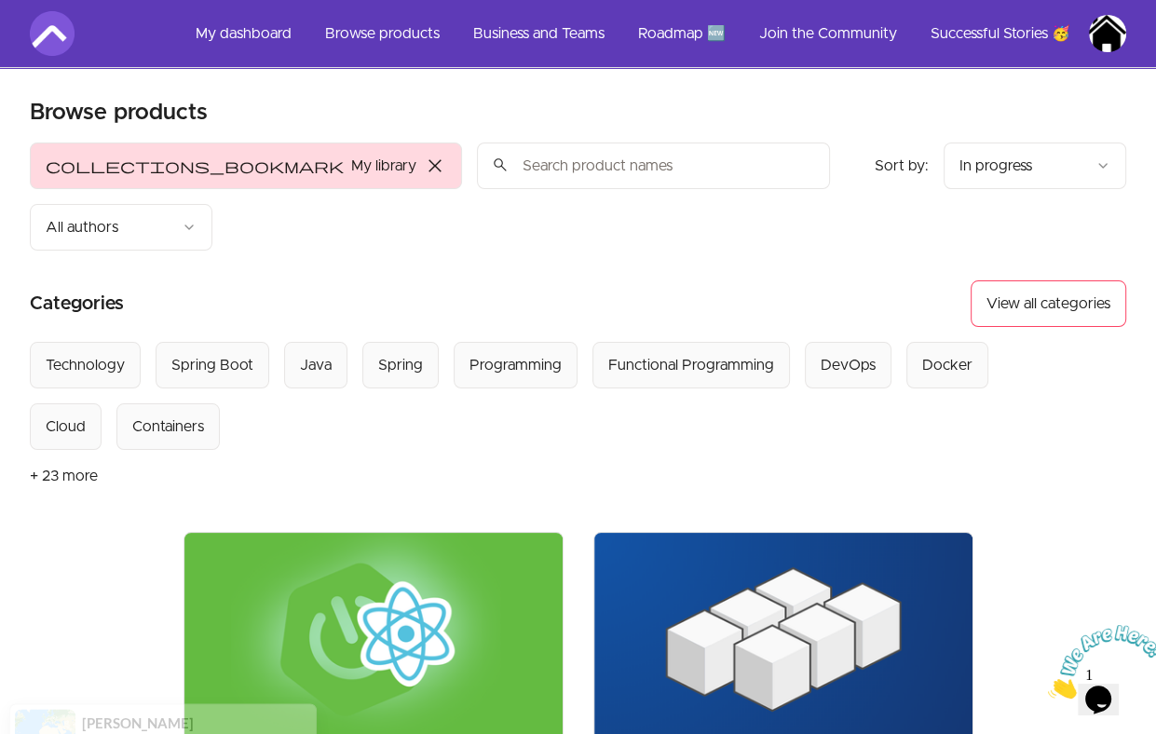 Image resolution: width=1156 pixels, height=734 pixels. What do you see at coordinates (691, 365) in the screenshot?
I see `div: Functional Programming` at bounding box center [691, 365].